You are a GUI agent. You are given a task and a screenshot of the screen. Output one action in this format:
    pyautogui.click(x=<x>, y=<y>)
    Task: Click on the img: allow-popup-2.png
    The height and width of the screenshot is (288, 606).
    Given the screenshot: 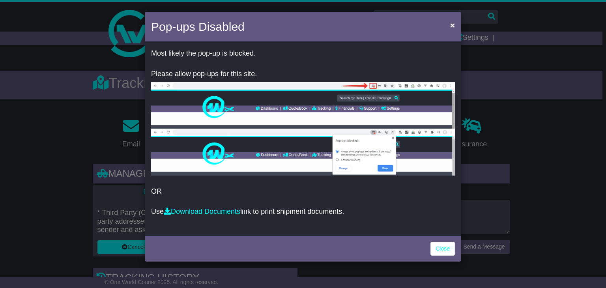 What is the action you would take?
    pyautogui.click(x=303, y=152)
    